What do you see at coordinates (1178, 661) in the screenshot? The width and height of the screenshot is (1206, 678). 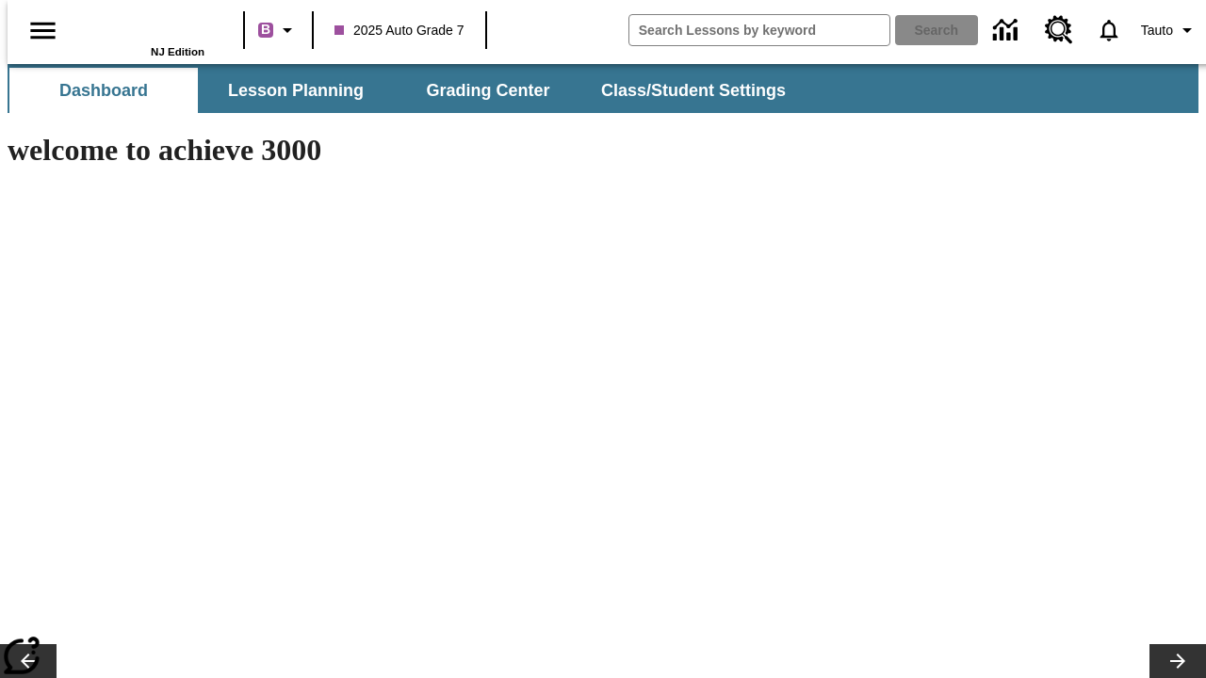 I see `button: Lesson carousel, Next` at bounding box center [1178, 661].